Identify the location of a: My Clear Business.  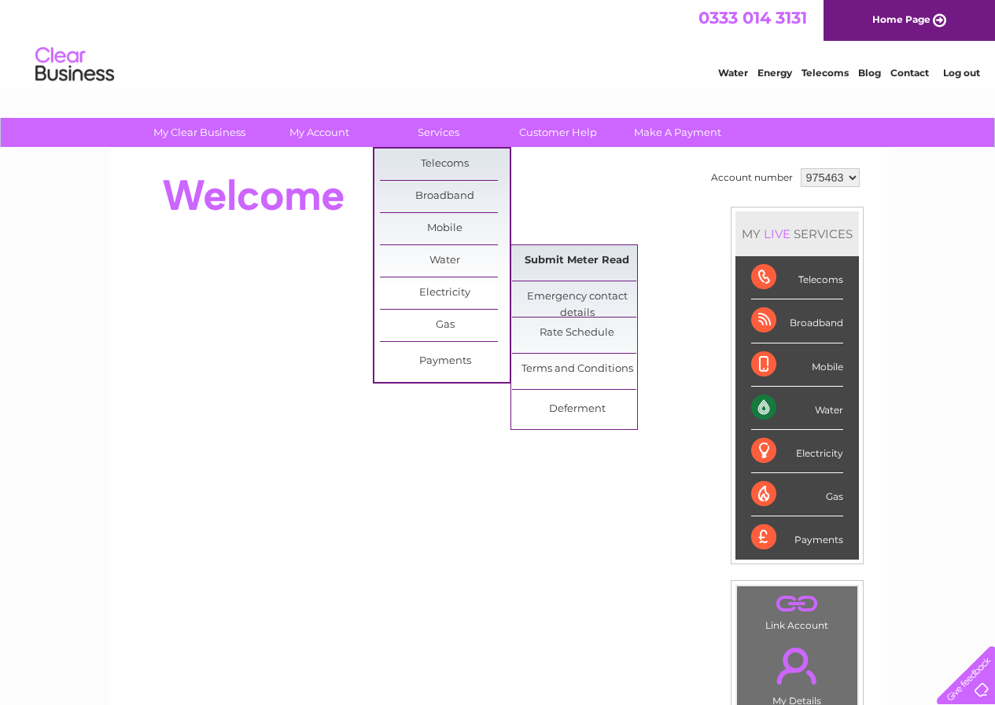
(199, 132).